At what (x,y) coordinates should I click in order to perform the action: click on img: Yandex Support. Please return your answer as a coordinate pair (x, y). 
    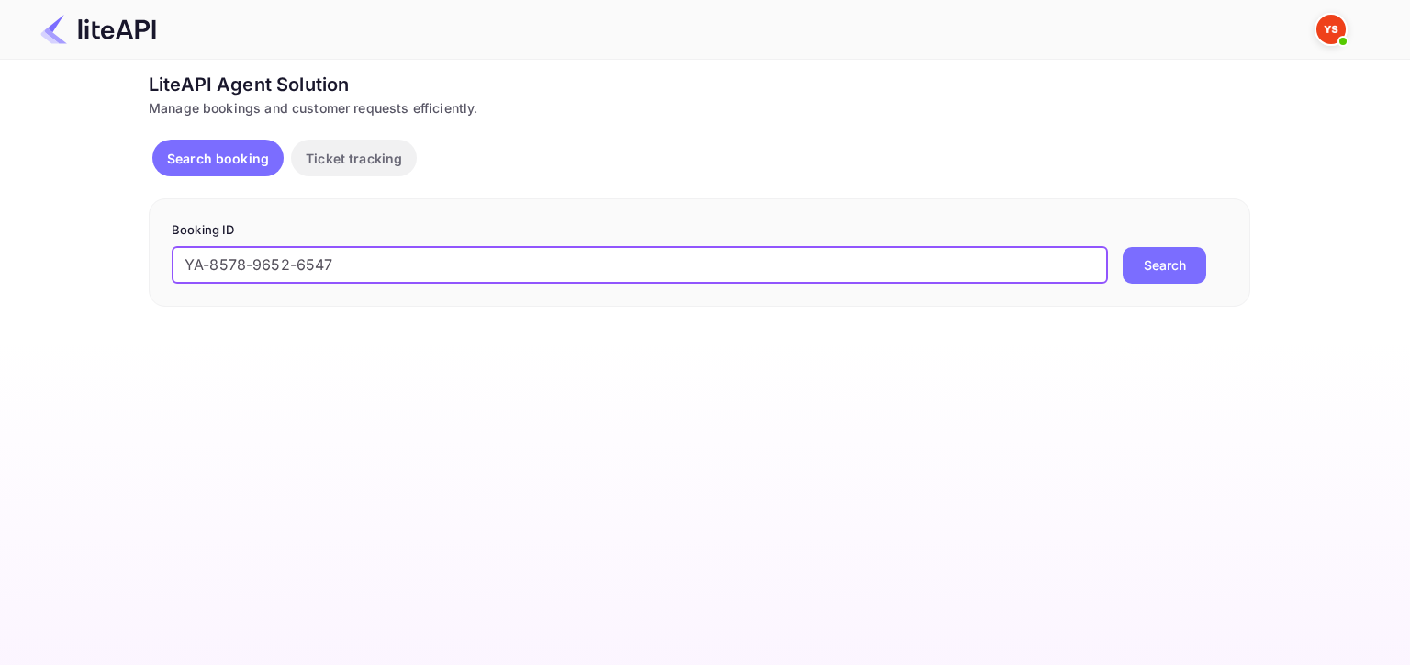
    Looking at the image, I should click on (1331, 29).